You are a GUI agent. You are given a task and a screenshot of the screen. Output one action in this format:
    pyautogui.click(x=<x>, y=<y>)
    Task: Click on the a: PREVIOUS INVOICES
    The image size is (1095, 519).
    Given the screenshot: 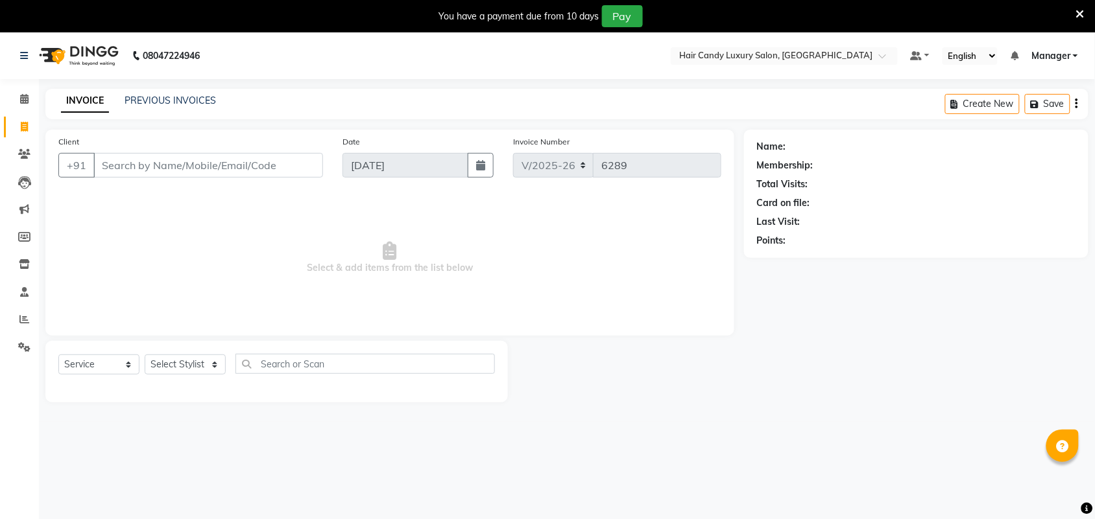 What is the action you would take?
    pyautogui.click(x=170, y=101)
    